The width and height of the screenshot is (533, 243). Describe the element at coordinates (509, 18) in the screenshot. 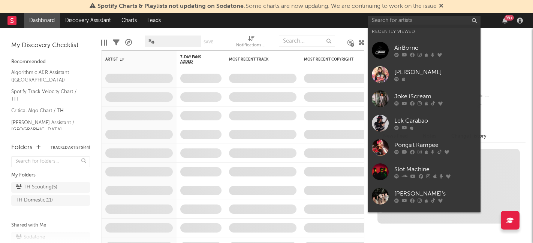

I see `div: 99 +` at that location.